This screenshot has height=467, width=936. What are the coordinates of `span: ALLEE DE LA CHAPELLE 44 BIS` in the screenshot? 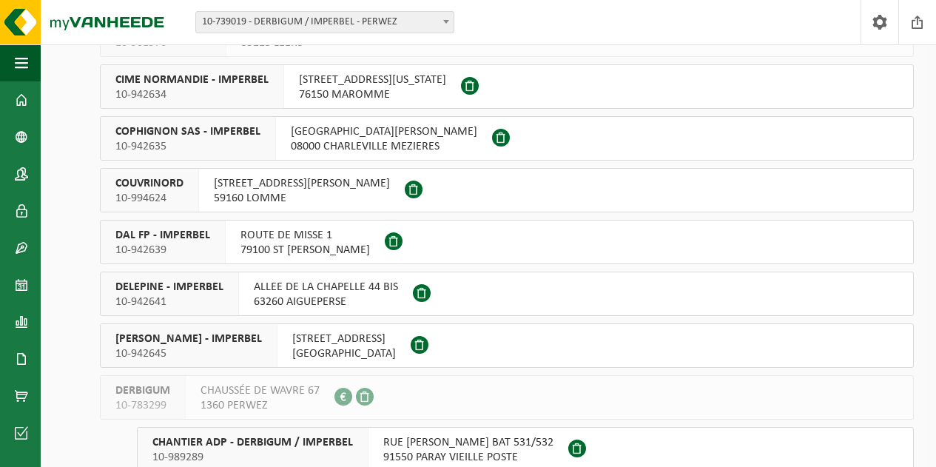 It's located at (326, 287).